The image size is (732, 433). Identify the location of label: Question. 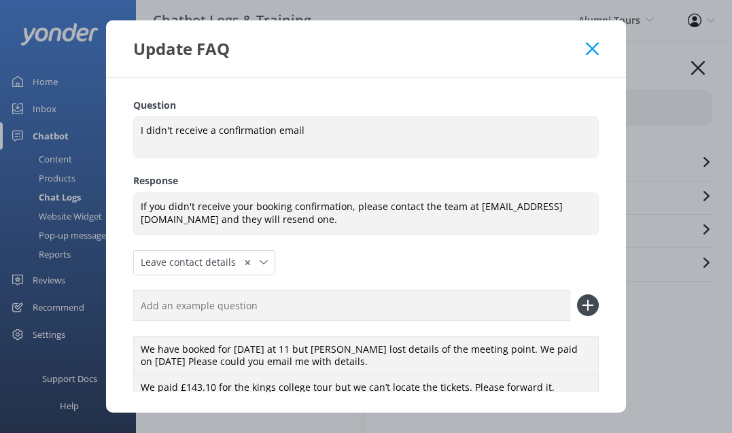
(366, 105).